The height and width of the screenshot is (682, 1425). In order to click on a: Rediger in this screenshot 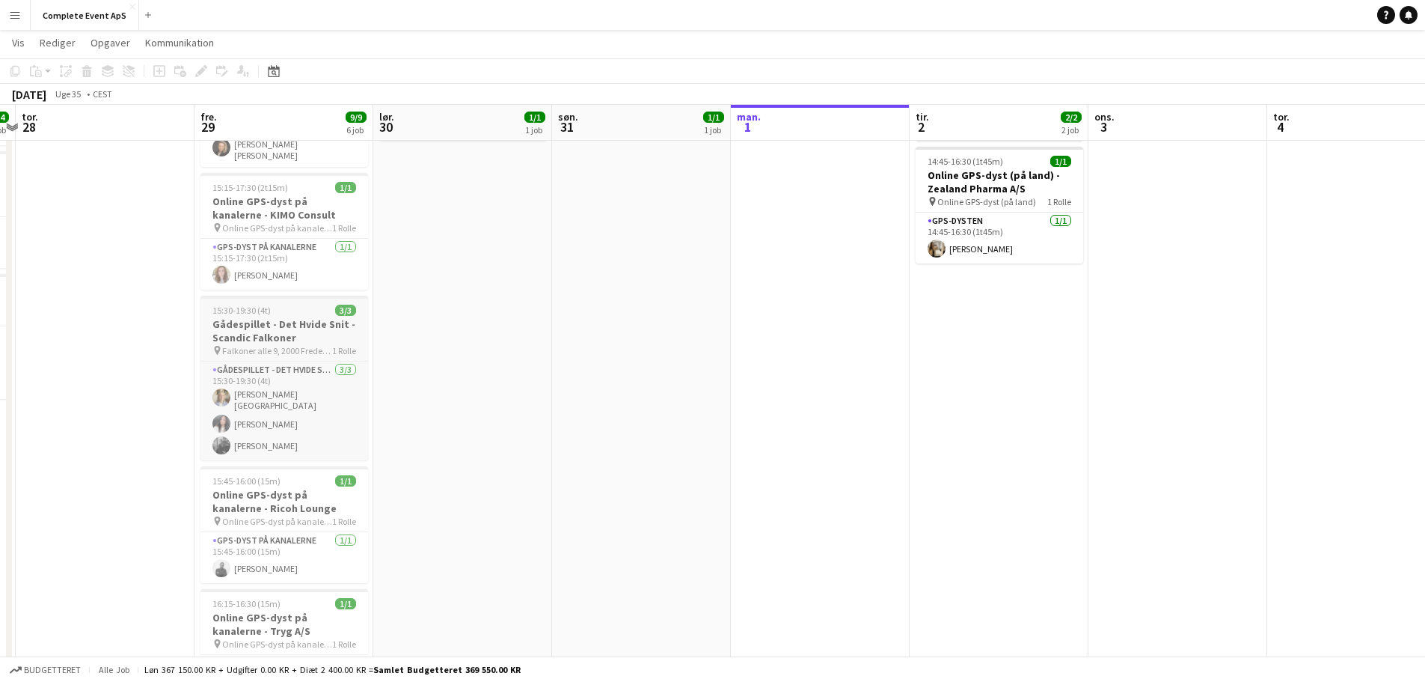, I will do `click(58, 43)`.